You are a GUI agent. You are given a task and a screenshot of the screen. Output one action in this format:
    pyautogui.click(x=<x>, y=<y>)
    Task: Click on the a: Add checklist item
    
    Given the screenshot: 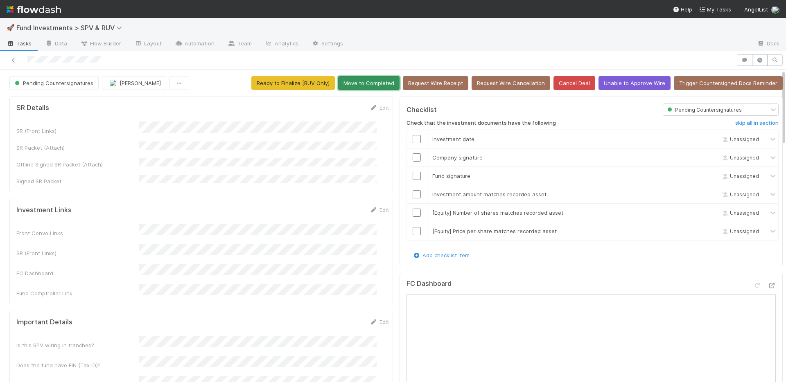 What is the action you would take?
    pyautogui.click(x=441, y=255)
    